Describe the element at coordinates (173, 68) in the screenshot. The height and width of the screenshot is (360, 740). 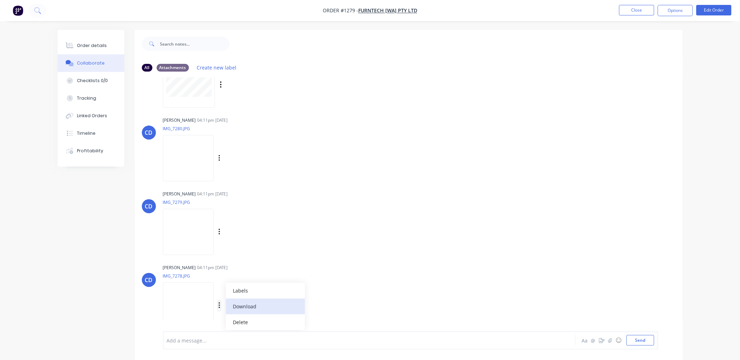
I see `div: Attachments` at that location.